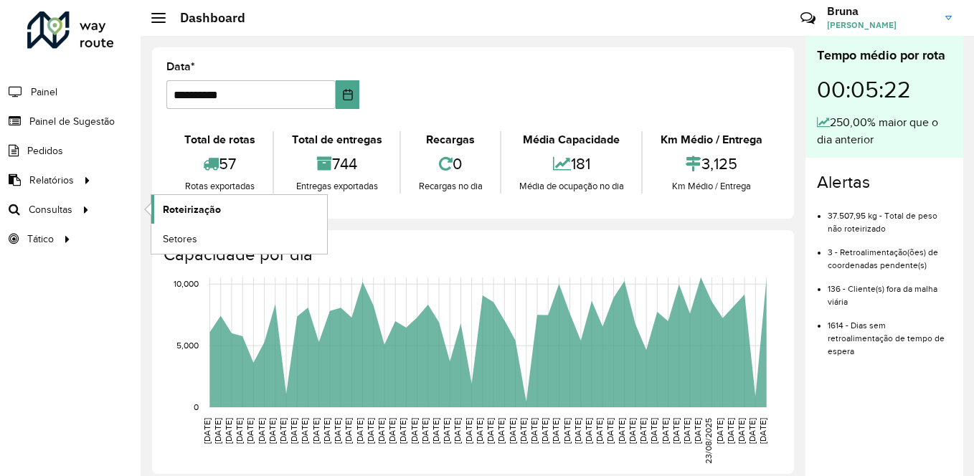  What do you see at coordinates (708, 441) in the screenshot?
I see `text: 23/08/2025` at bounding box center [708, 441].